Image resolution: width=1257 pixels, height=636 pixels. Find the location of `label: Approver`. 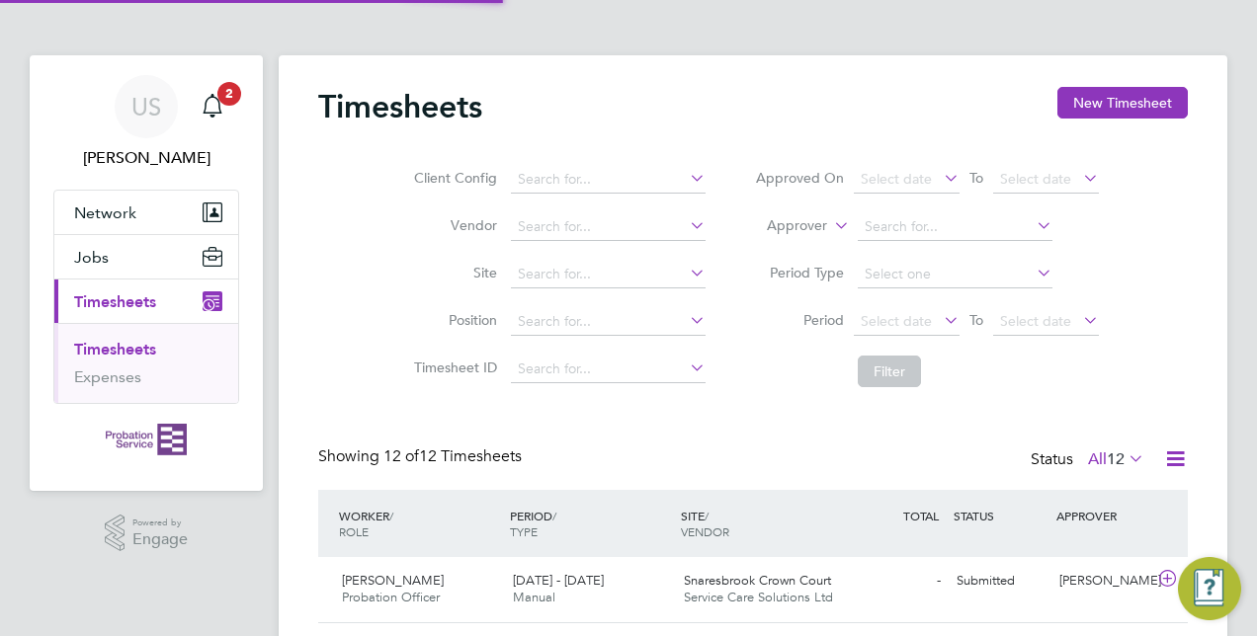

label: Approver is located at coordinates (783, 226).